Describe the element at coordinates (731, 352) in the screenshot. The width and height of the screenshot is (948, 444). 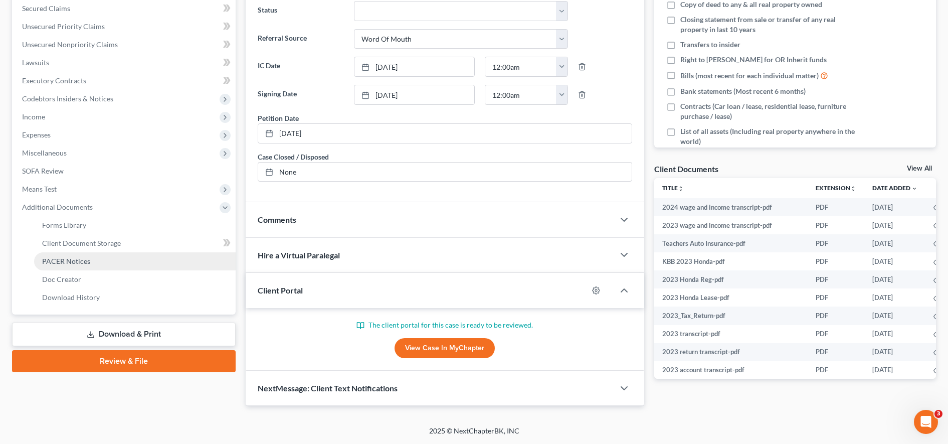
I see `td: 2023 return transcript-pdf` at that location.